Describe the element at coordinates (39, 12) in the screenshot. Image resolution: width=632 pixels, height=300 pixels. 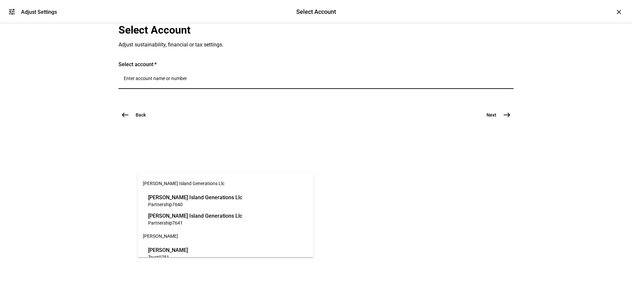
I see `div: Adjust Settings` at that location.